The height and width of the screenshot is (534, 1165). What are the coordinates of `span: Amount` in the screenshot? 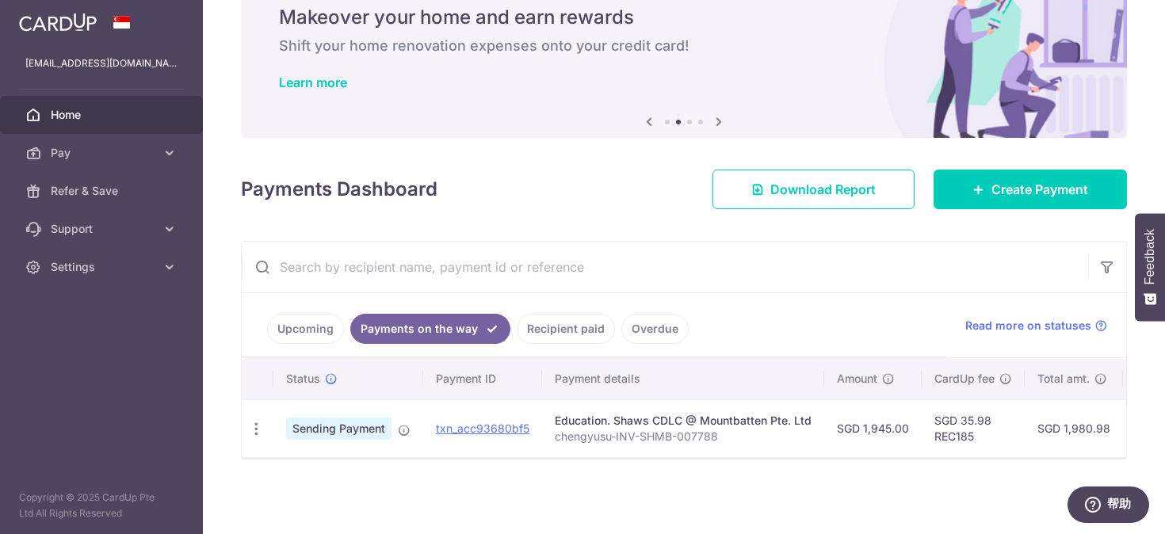 It's located at (857, 379).